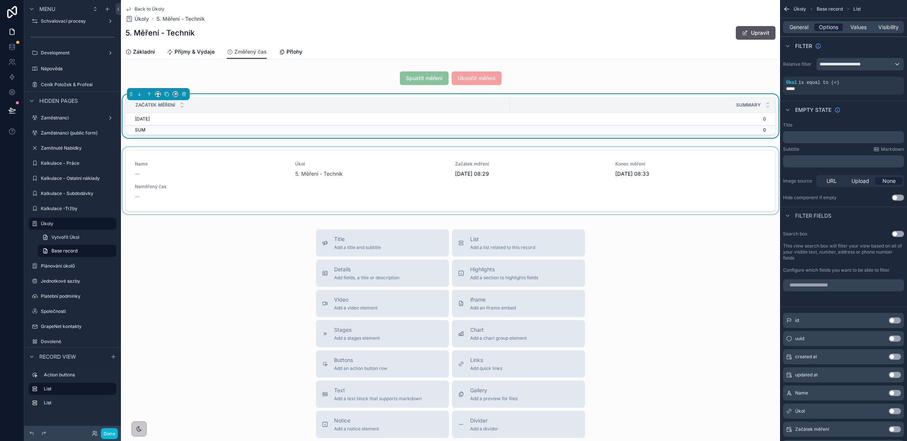 The height and width of the screenshot is (441, 907). Describe the element at coordinates (494, 399) in the screenshot. I see `span: Add a preview for files` at that location.